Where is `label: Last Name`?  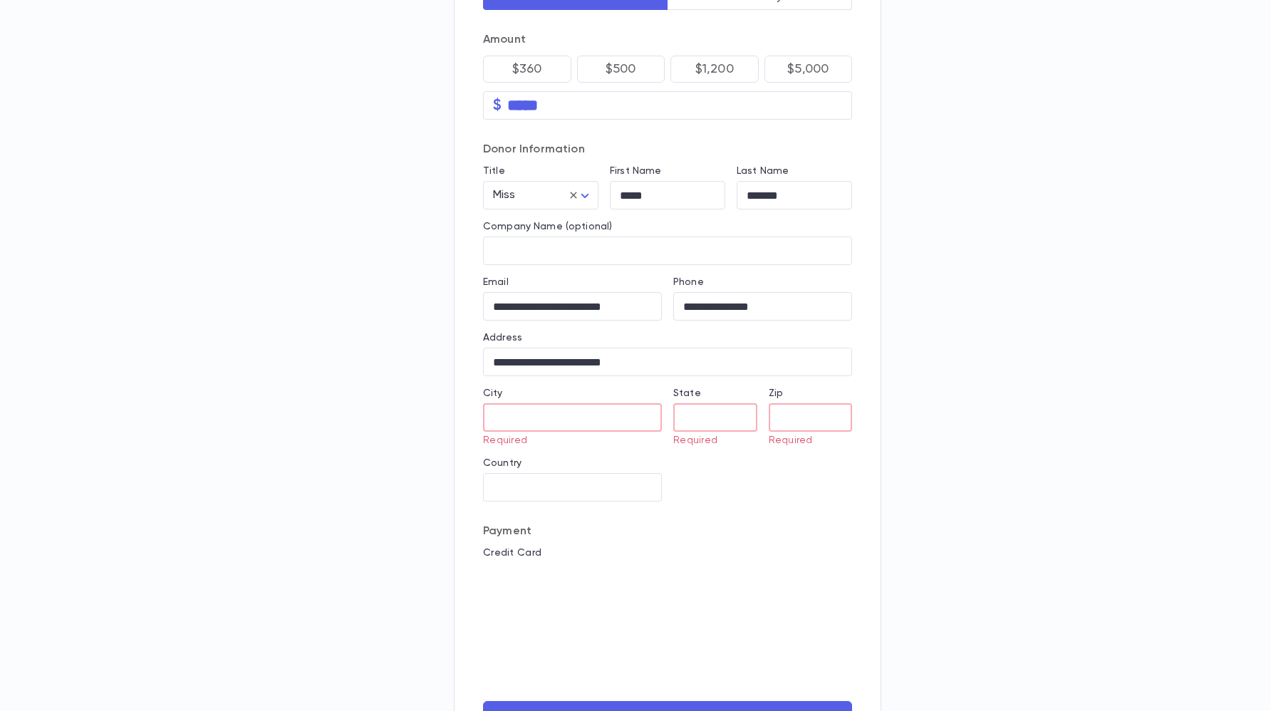
label: Last Name is located at coordinates (762, 171).